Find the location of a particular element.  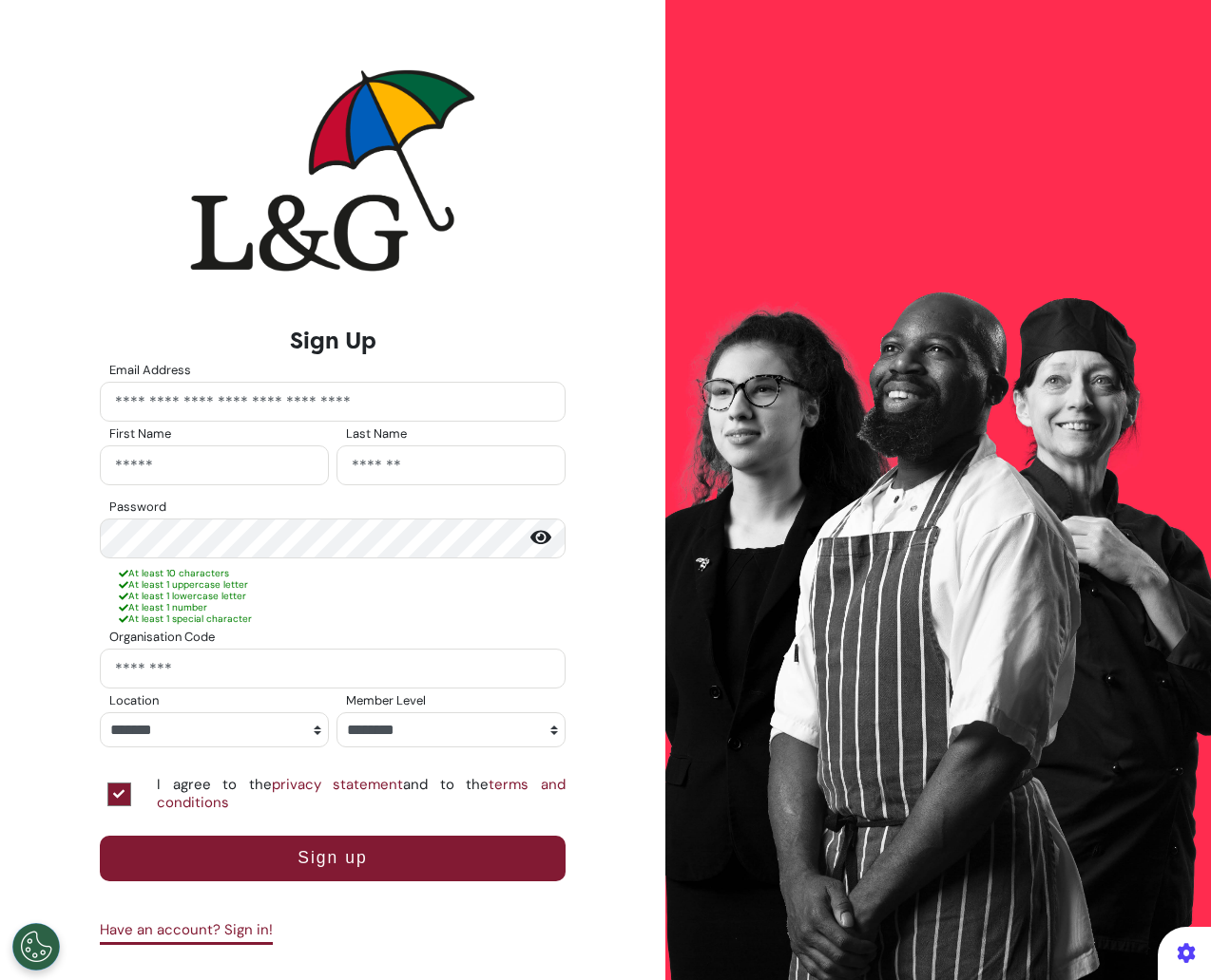

label: Password is located at coordinates (138, 508).